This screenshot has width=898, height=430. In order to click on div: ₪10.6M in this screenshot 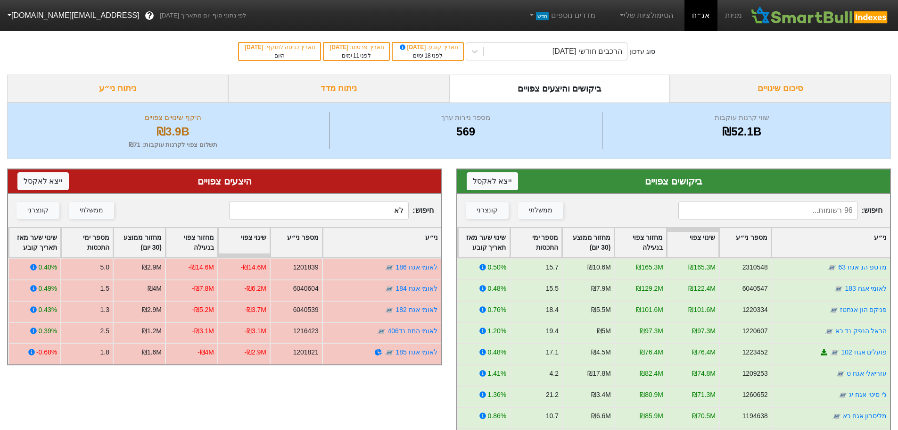, I will do `click(599, 267)`.